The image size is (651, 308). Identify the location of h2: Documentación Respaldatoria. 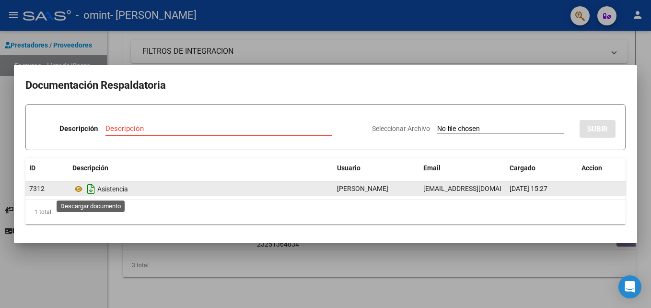
(326, 85).